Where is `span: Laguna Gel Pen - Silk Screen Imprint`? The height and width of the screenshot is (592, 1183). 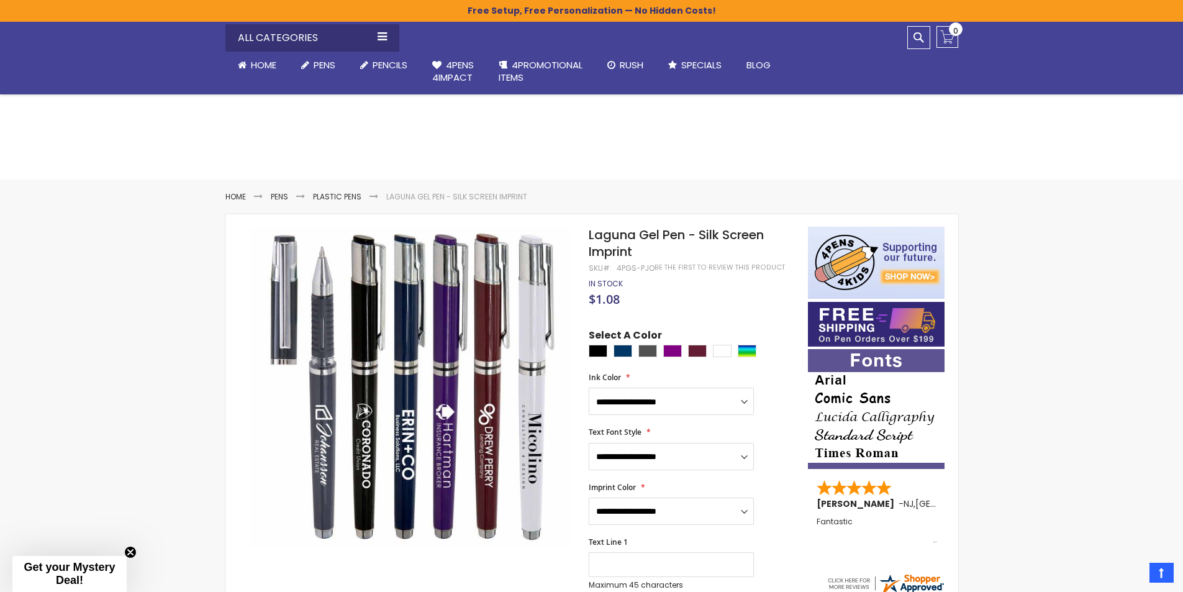 span: Laguna Gel Pen - Silk Screen Imprint is located at coordinates (676, 243).